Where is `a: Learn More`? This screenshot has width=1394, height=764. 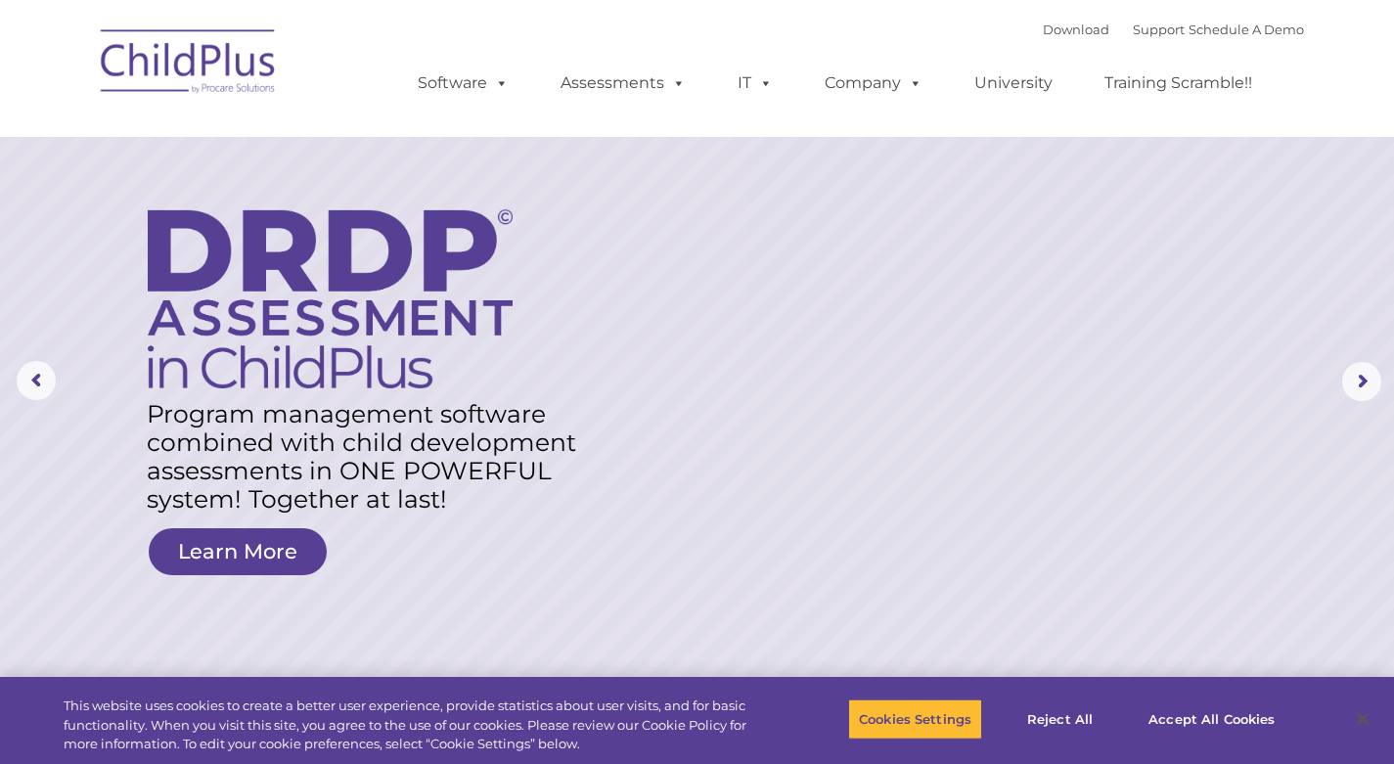
a: Learn More is located at coordinates (238, 552).